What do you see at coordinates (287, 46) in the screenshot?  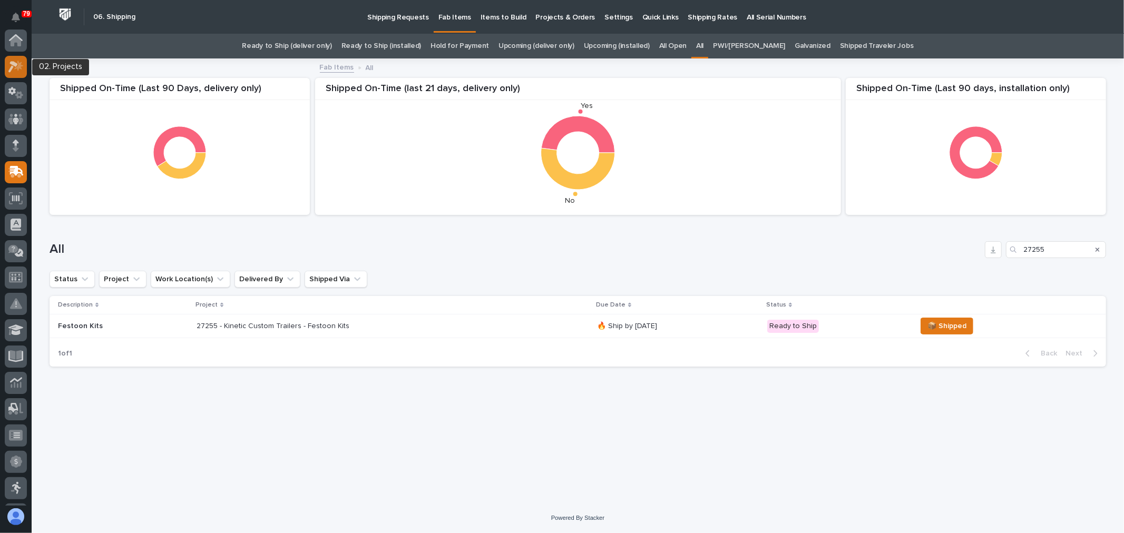 I see `a: Ready to Ship (deliver only)` at bounding box center [287, 46].